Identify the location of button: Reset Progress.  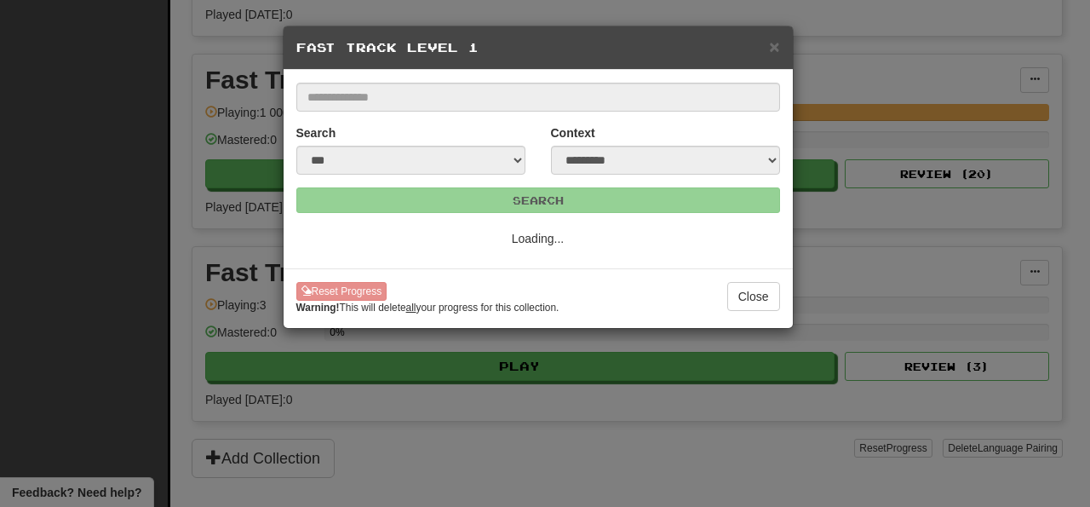
(341, 291).